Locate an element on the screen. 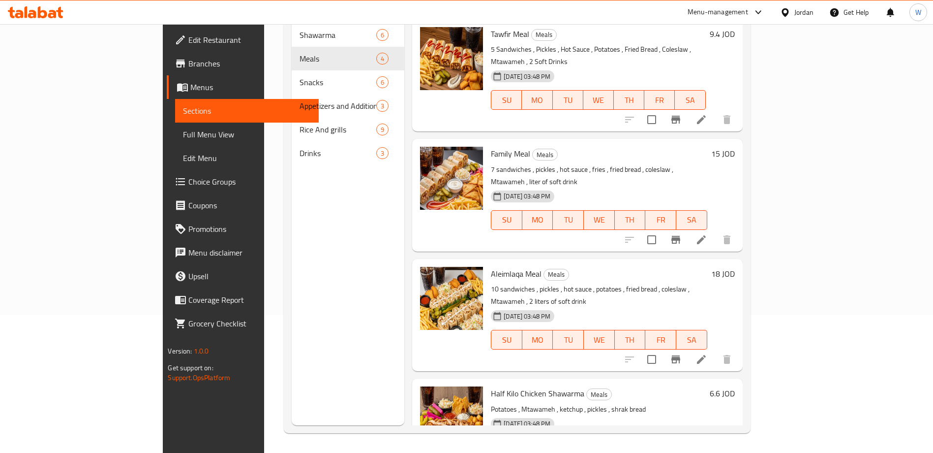  nav: Menu sections is located at coordinates (348, 94).